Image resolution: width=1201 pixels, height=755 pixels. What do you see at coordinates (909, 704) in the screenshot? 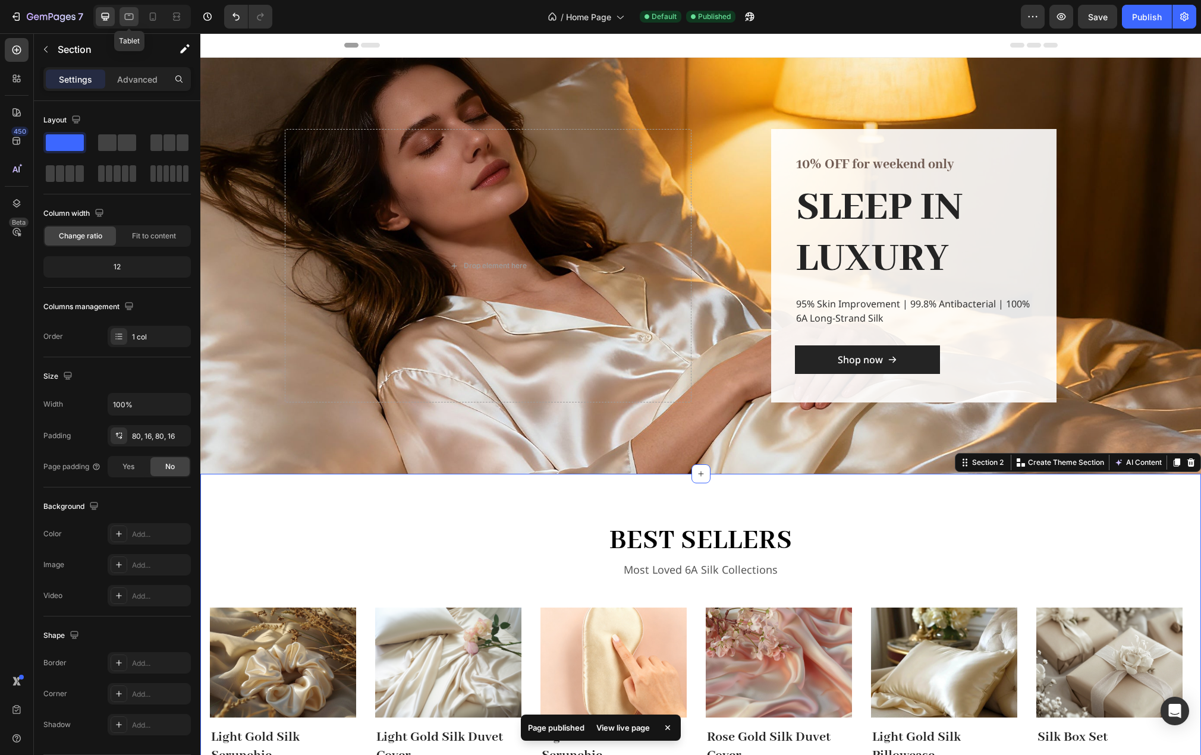
I see `p: Silk Box Set` at bounding box center [909, 704].